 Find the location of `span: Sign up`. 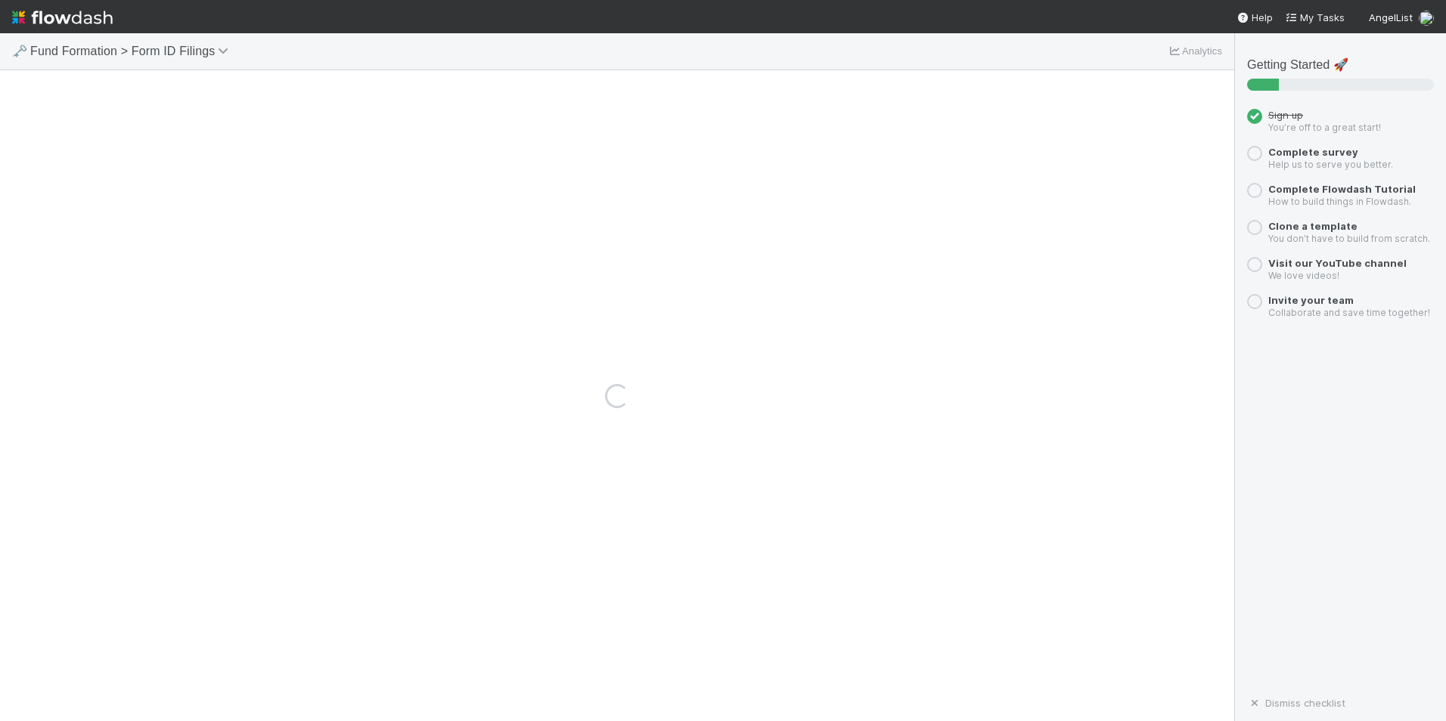

span: Sign up is located at coordinates (1285, 115).